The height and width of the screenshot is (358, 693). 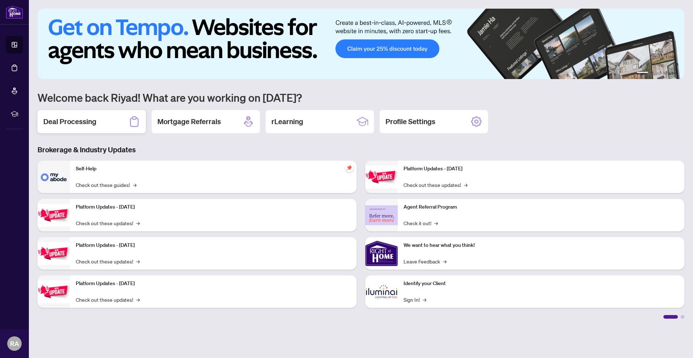 What do you see at coordinates (189, 122) in the screenshot?
I see `h2: Mortgage Referrals` at bounding box center [189, 122].